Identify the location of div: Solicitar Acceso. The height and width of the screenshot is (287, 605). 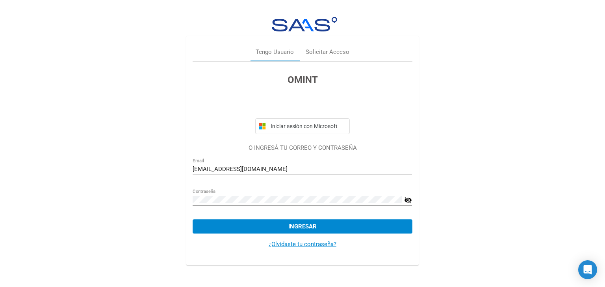
(327, 52).